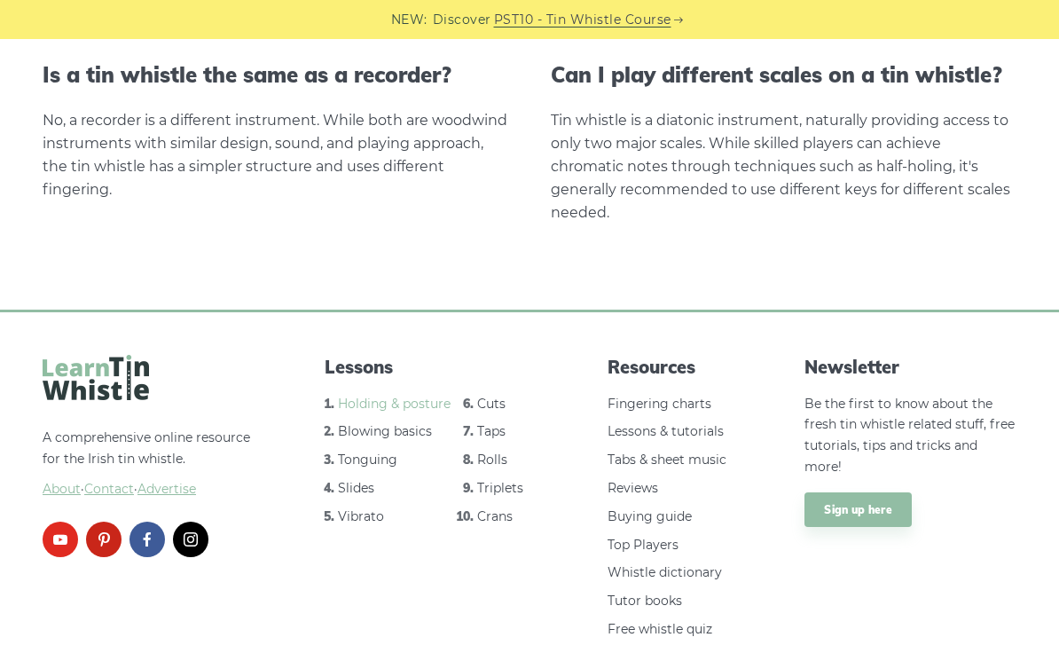 This screenshot has width=1059, height=645. Describe the element at coordinates (491, 404) in the screenshot. I see `a: Cuts` at that location.